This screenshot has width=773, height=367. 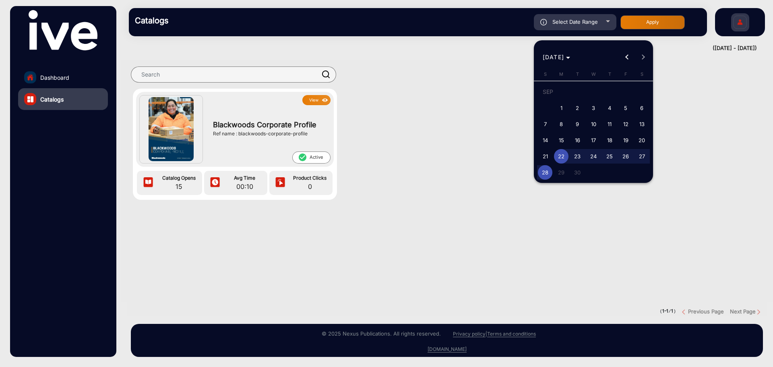 I want to click on button: September 24, 2025, so click(x=594, y=156).